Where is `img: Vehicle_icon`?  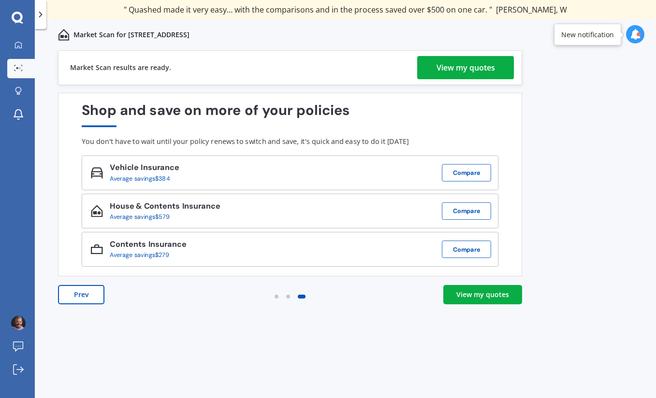 img: Vehicle_icon is located at coordinates (97, 173).